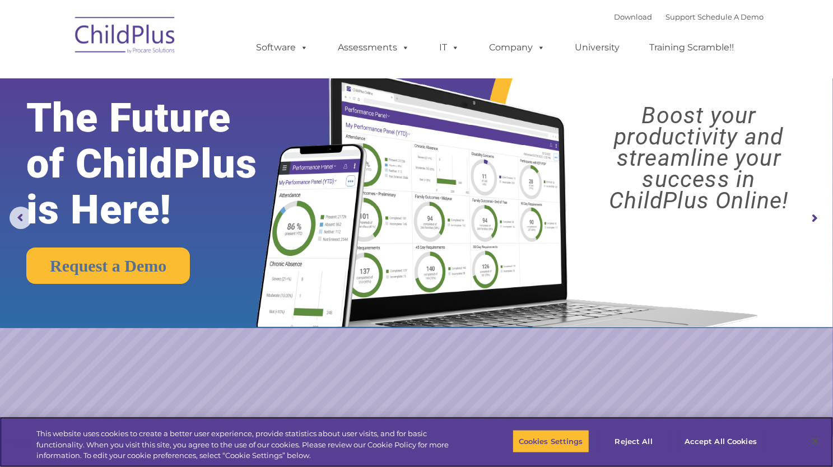 This screenshot has width=833, height=467. Describe the element at coordinates (731, 17) in the screenshot. I see `a: Schedule A Demo` at that location.